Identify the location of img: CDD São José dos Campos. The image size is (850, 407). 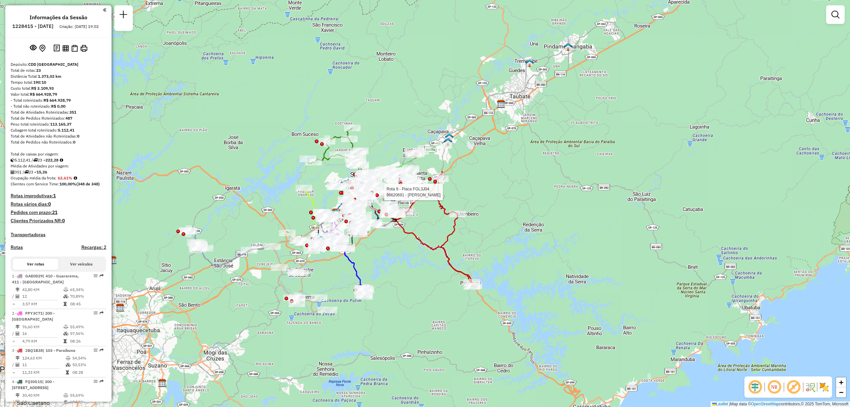
(336, 213).